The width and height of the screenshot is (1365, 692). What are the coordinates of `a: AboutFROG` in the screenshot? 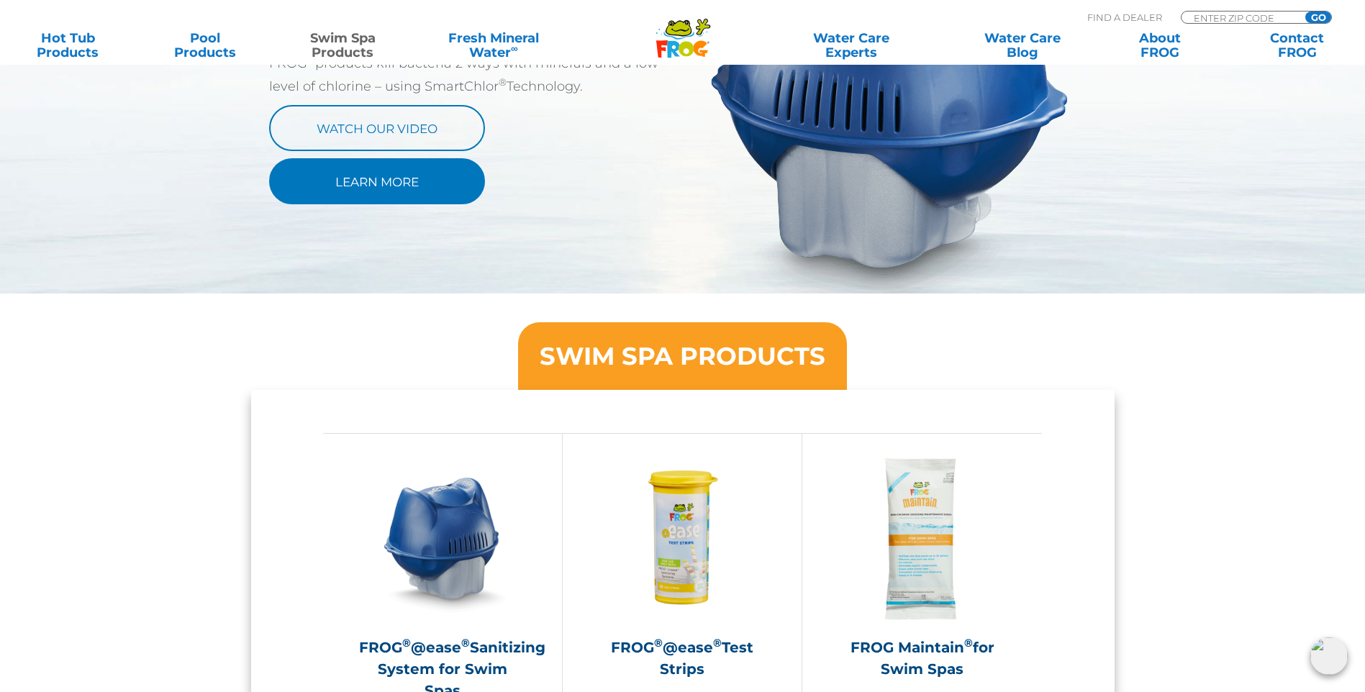 It's located at (1159, 45).